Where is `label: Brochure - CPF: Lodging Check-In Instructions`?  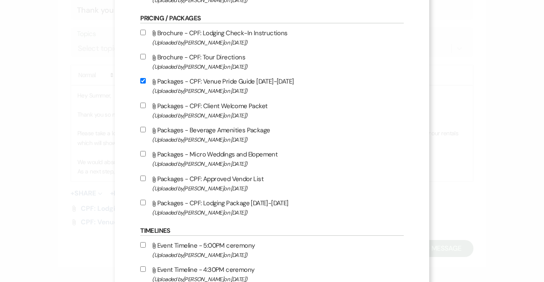
label: Brochure - CPF: Lodging Check-In Instructions is located at coordinates (271, 37).